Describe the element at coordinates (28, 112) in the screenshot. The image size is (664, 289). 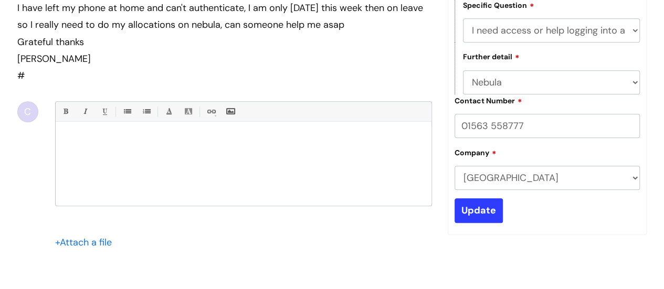
I see `div: C` at that location.